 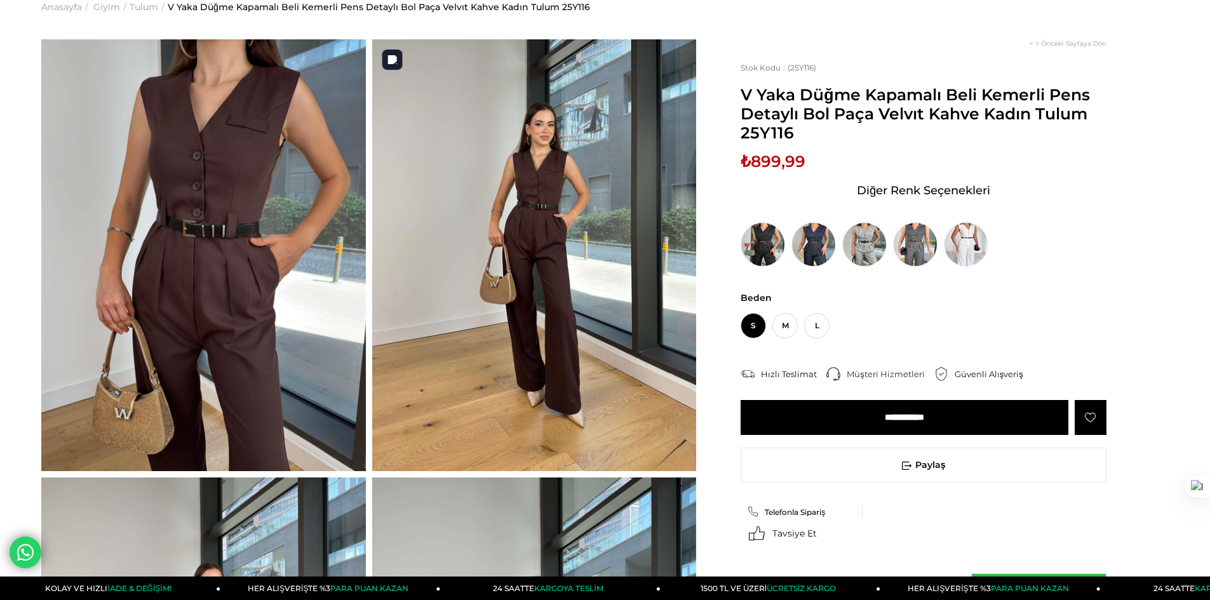 What do you see at coordinates (748, 374) in the screenshot?
I see `img: shipping.png` at bounding box center [748, 374].